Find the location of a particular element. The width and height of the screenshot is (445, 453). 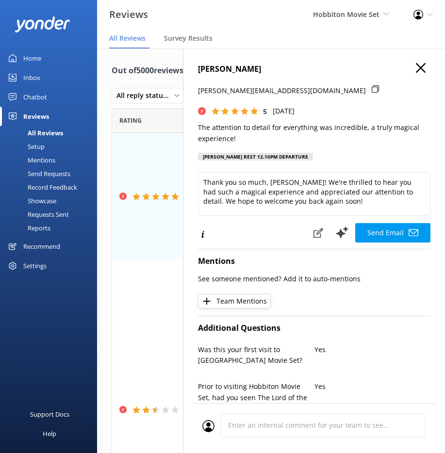

a: Record Feedback is located at coordinates (51, 187).